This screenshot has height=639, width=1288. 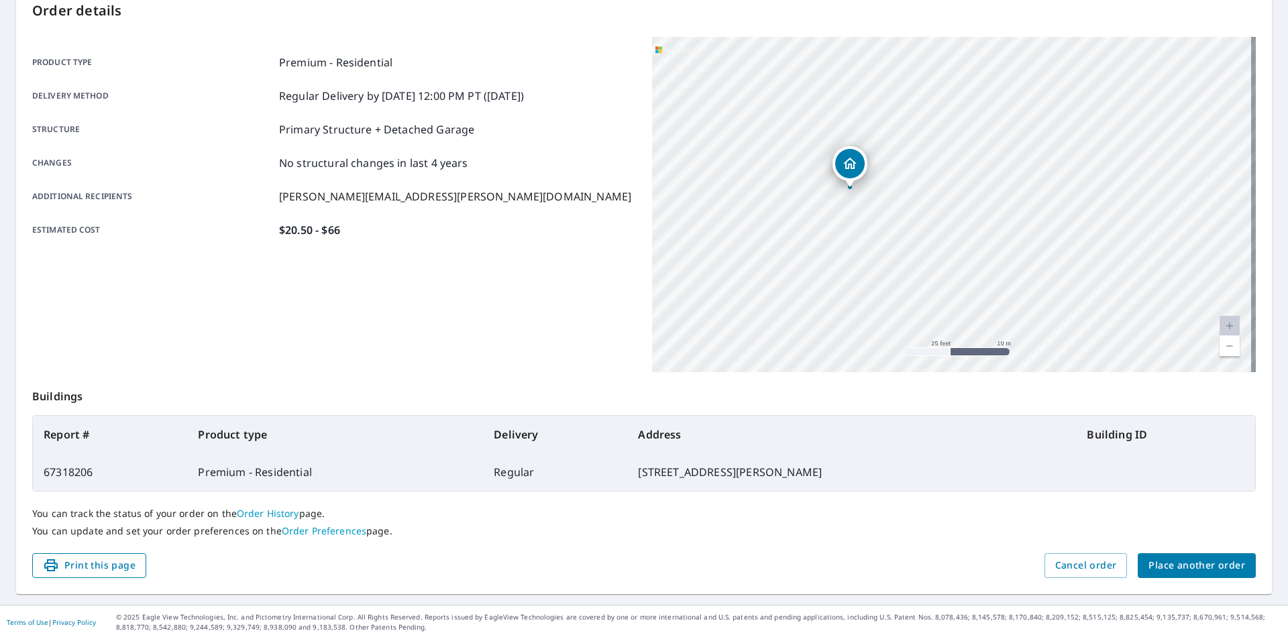 I want to click on p: Buildings, so click(x=644, y=394).